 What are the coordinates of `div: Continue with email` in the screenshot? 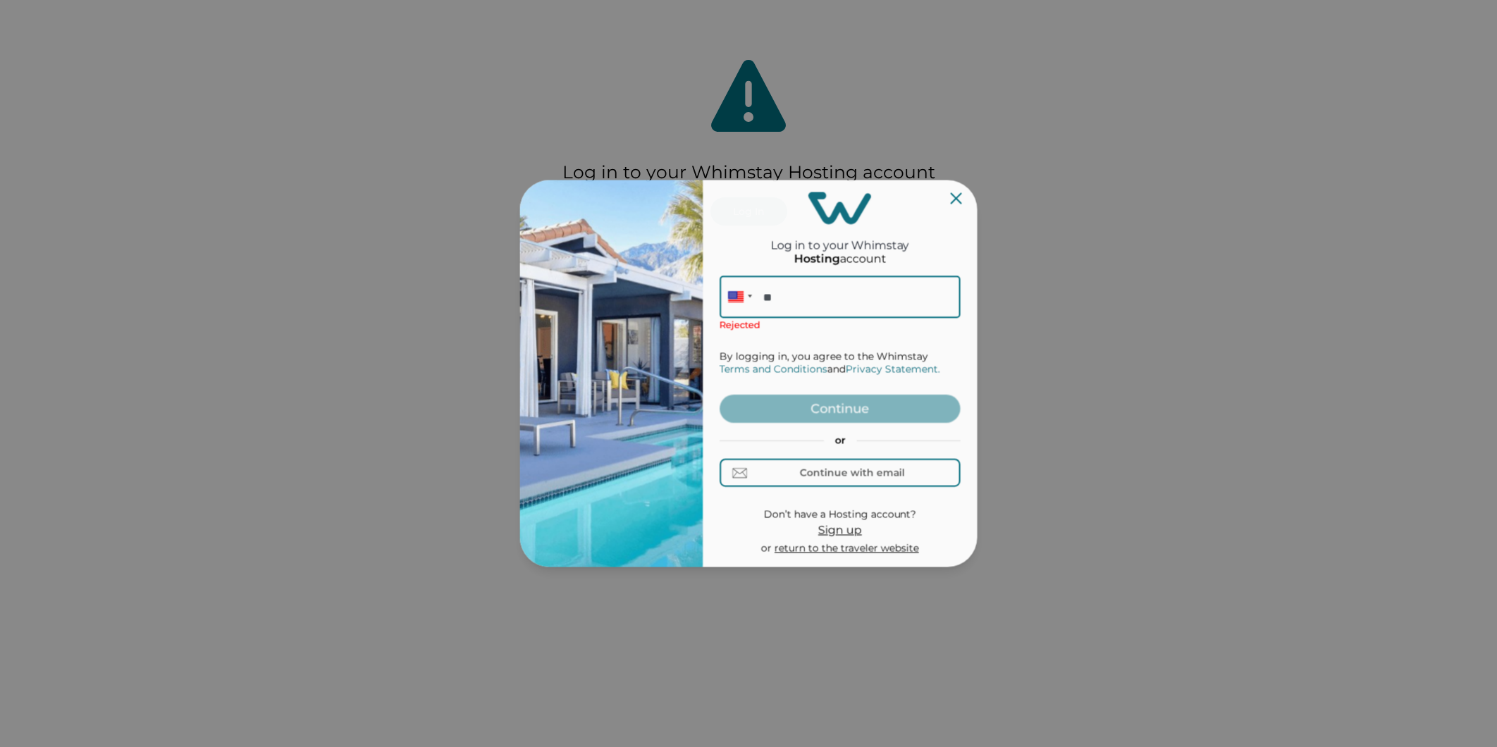 It's located at (852, 473).